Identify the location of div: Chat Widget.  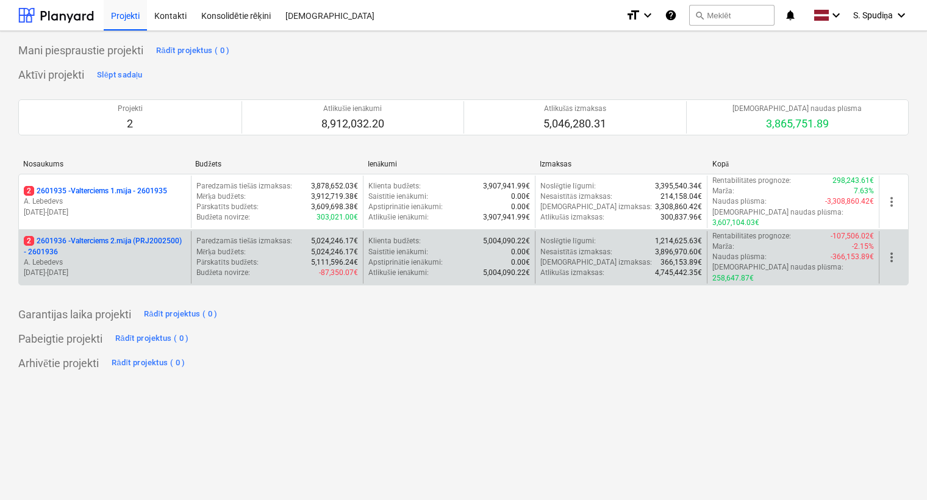
(896, 471).